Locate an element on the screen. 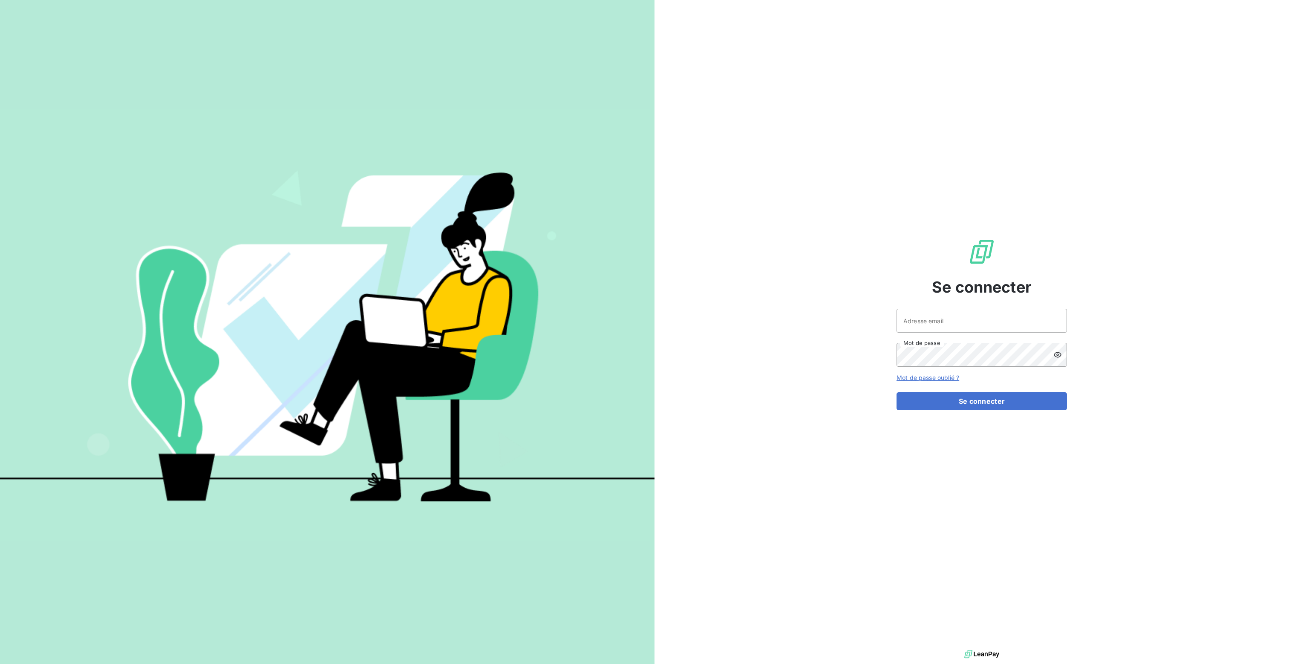  span: Se connecter is located at coordinates (982, 287).